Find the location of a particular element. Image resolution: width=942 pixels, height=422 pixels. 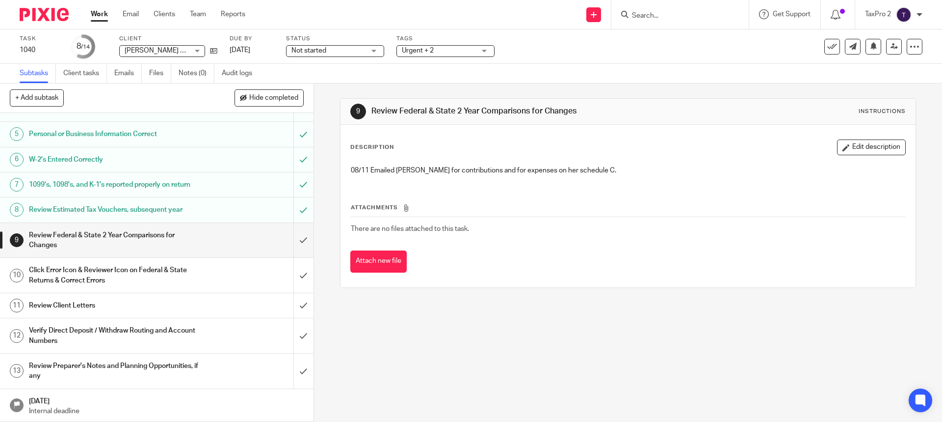

h1: Click Error Icon & Reviewer Icon on Federal & State Returns & Correct Errors is located at coordinates (114, 275).